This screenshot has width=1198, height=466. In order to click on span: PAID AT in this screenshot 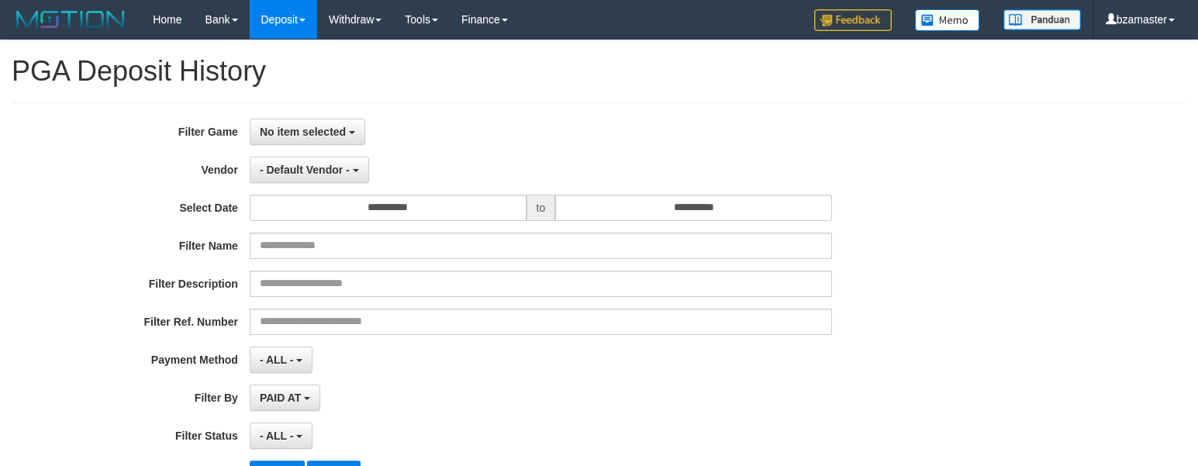, I will do `click(280, 398)`.